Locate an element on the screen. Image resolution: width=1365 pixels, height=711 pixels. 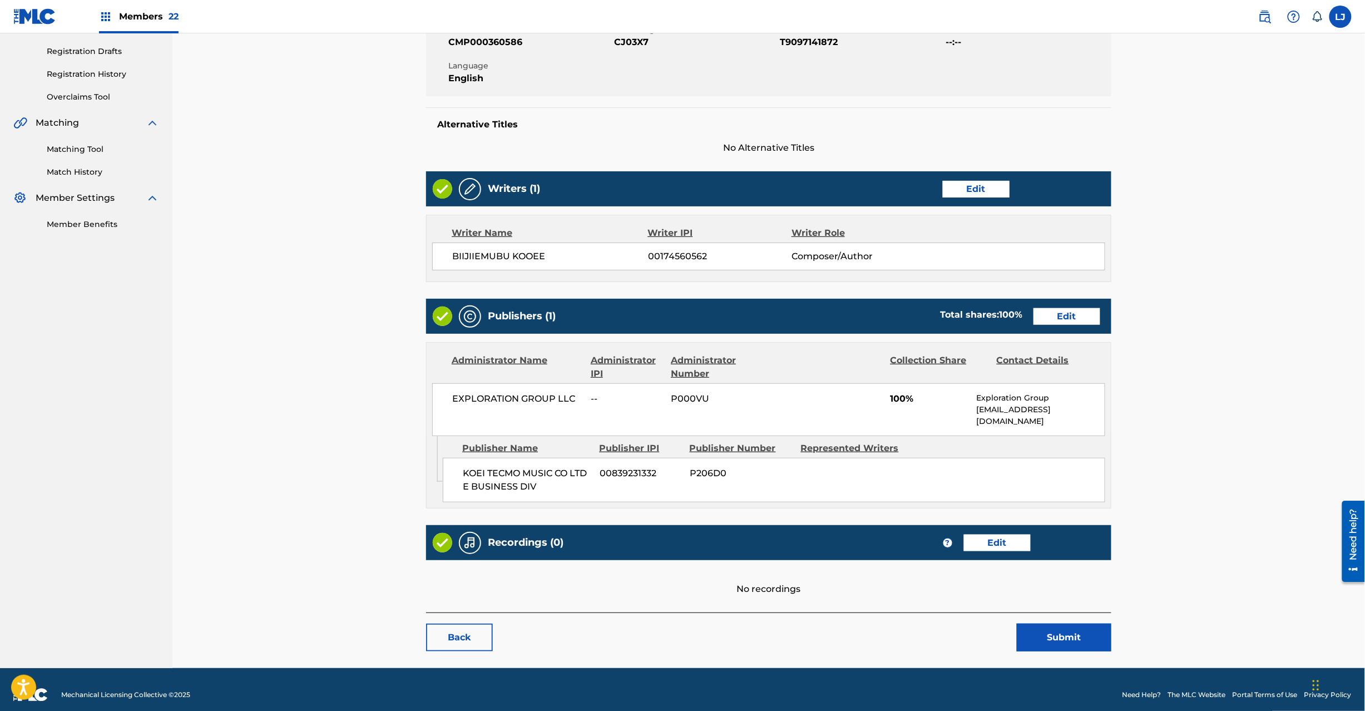
a: Need Help? is located at coordinates (1142, 695).